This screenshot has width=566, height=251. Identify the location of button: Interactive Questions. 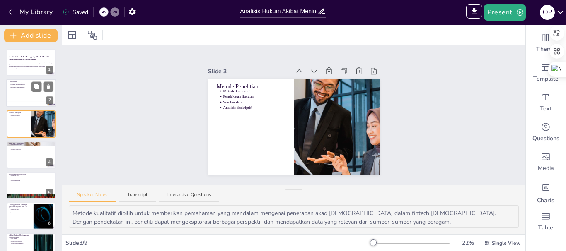
(189, 197).